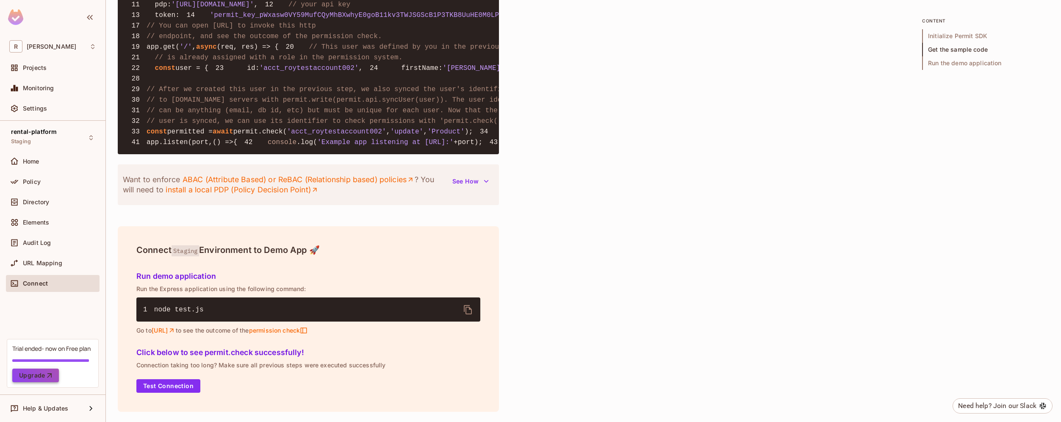 This screenshot has height=422, width=1061. Describe the element at coordinates (168, 386) in the screenshot. I see `button: Test Connection` at that location.